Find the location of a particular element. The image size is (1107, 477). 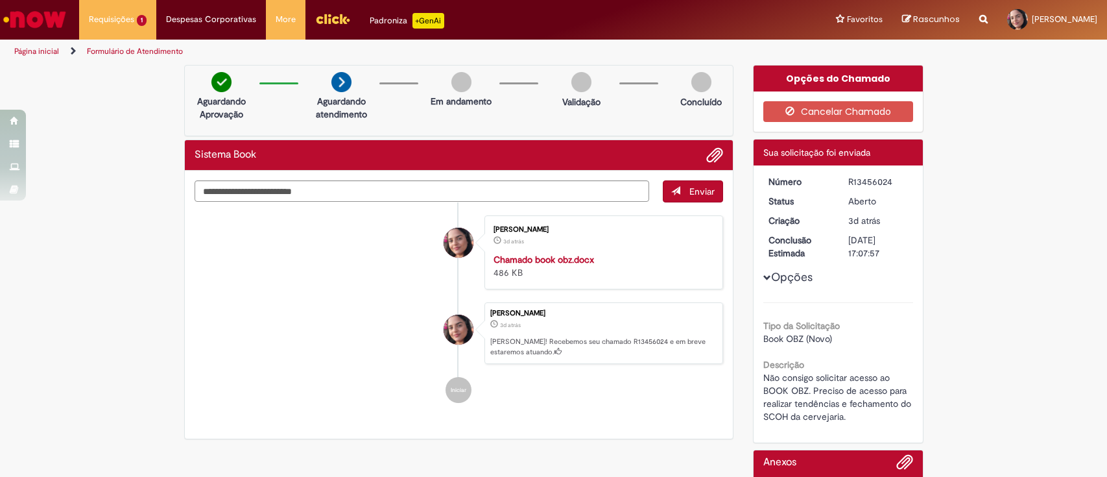

div: 28/08/2025 09:07:53 is located at coordinates (878, 220).